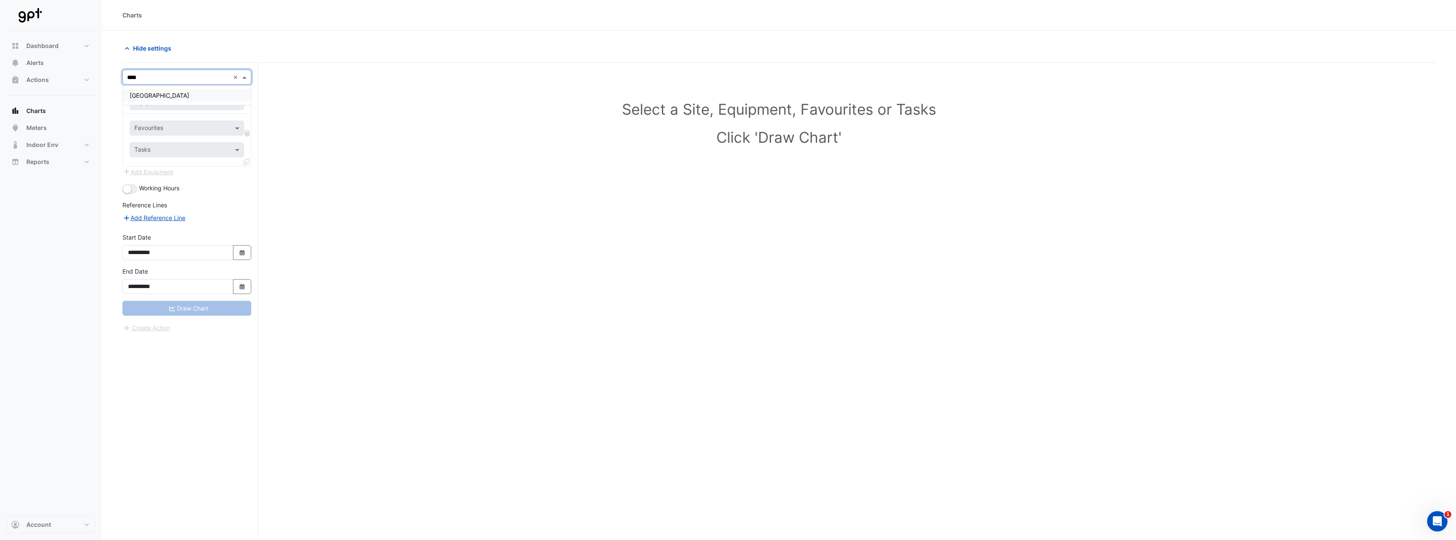  What do you see at coordinates (35, 63) in the screenshot?
I see `span: Alerts` at bounding box center [35, 63].